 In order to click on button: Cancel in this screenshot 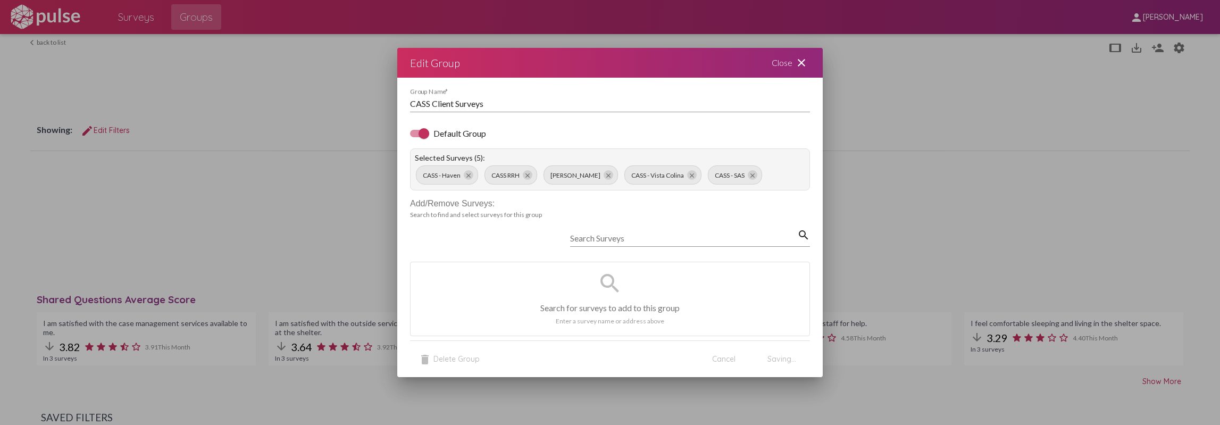, I will do `click(724, 359)`.